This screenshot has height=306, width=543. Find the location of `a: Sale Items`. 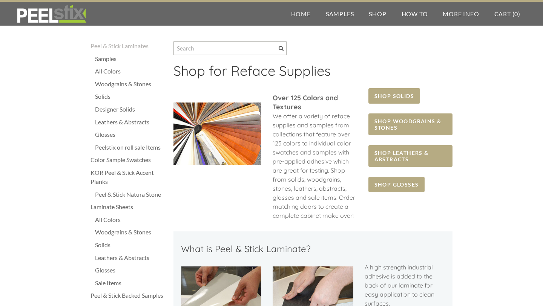

a: Sale Items is located at coordinates (130, 283).